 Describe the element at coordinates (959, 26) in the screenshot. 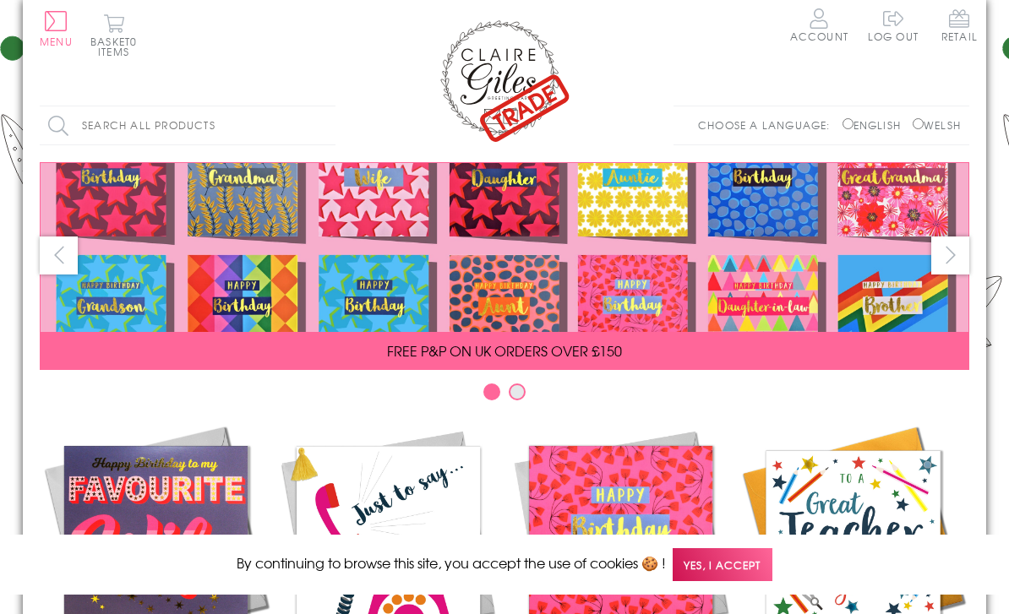

I see `a: Retail` at that location.